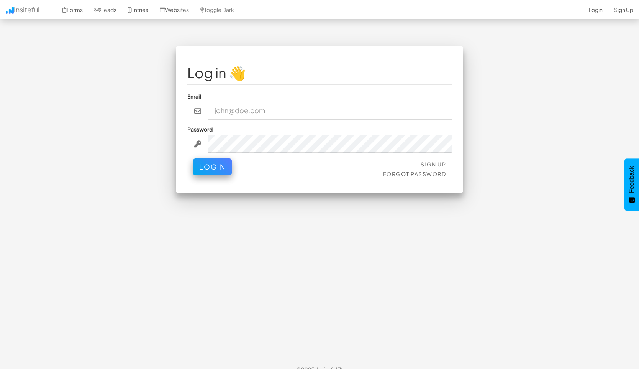 This screenshot has height=369, width=639. I want to click on input: john@doe.com, so click(330, 111).